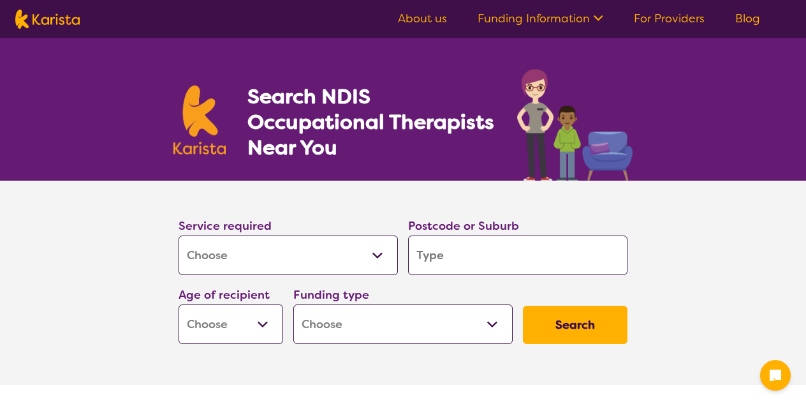  Describe the element at coordinates (225, 226) in the screenshot. I see `label: Service required` at that location.